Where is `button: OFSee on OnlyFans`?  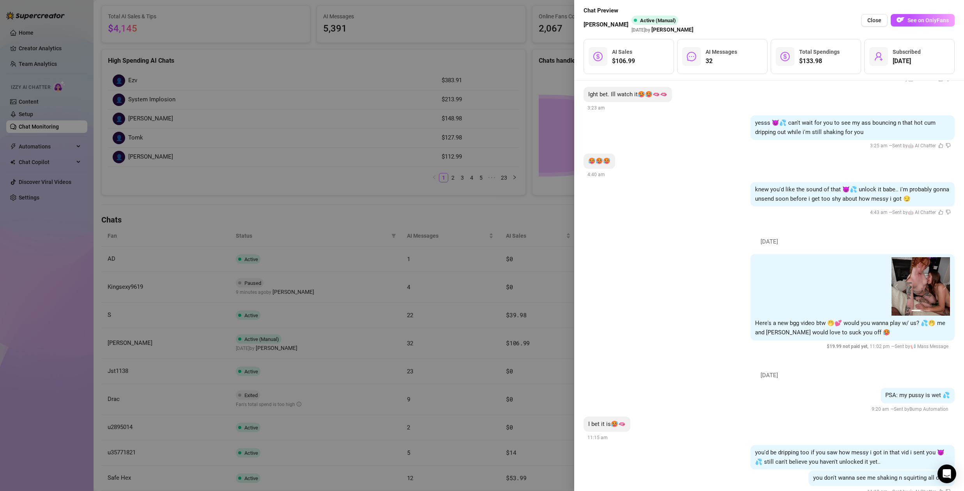
button: OFSee on OnlyFans is located at coordinates (923, 20).